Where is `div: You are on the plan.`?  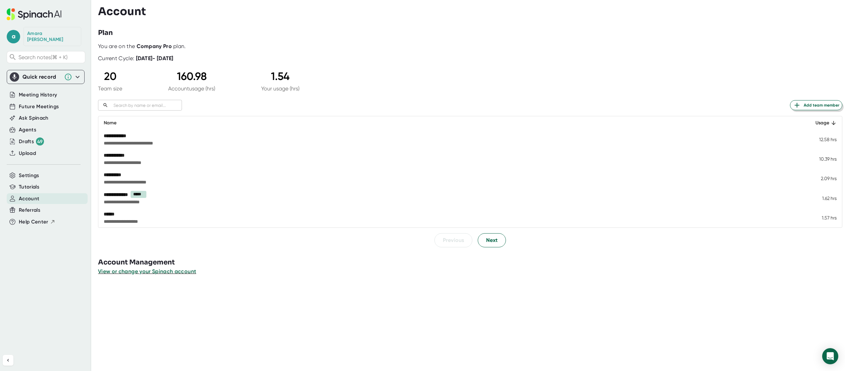 div: You are on the plan. is located at coordinates (470, 46).